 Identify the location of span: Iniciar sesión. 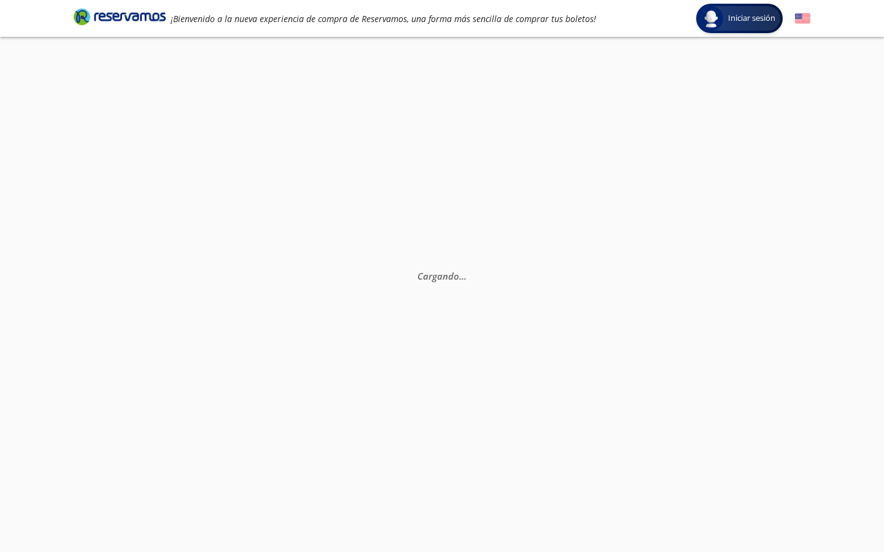
(751, 18).